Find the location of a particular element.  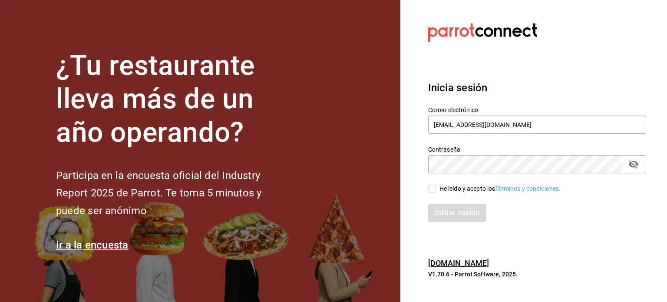

button: passwordField is located at coordinates (634, 164).